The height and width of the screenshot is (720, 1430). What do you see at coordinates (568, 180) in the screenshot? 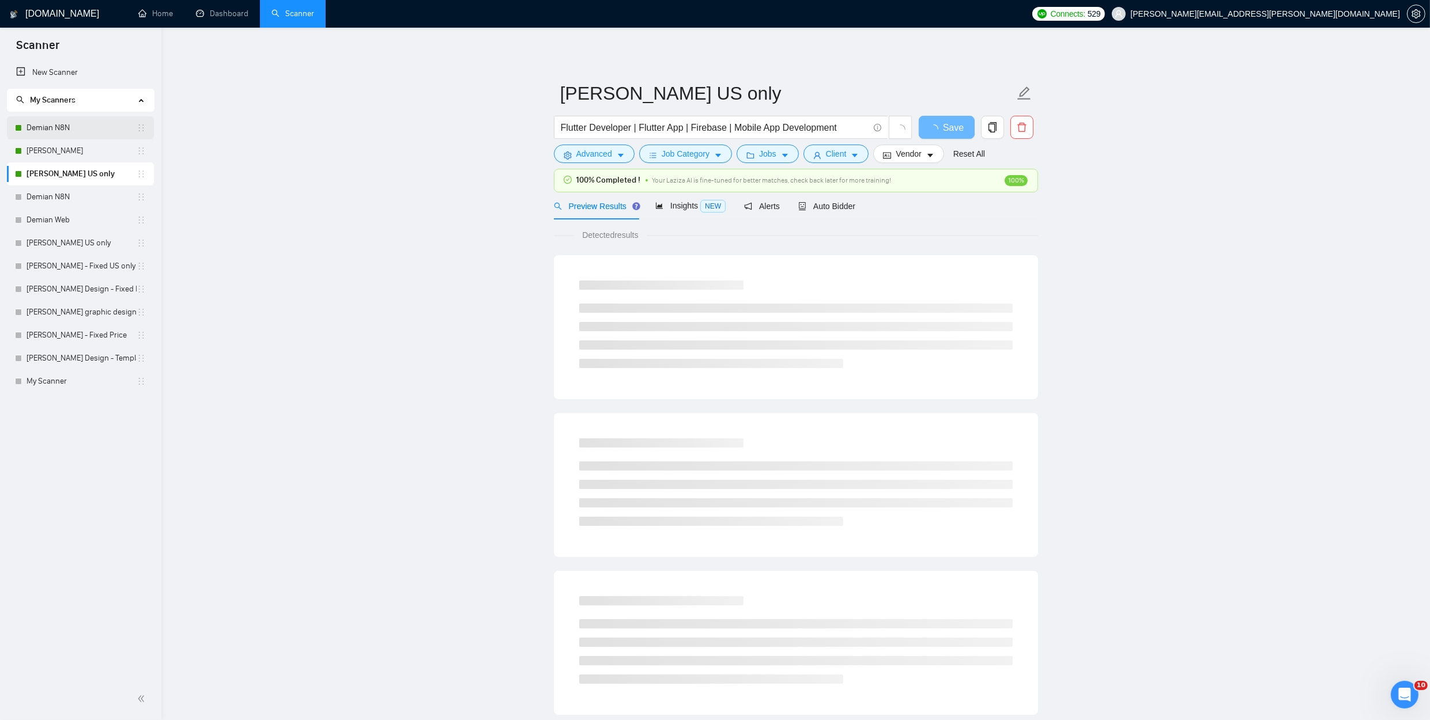
I see `span: check-circle` at bounding box center [568, 180].